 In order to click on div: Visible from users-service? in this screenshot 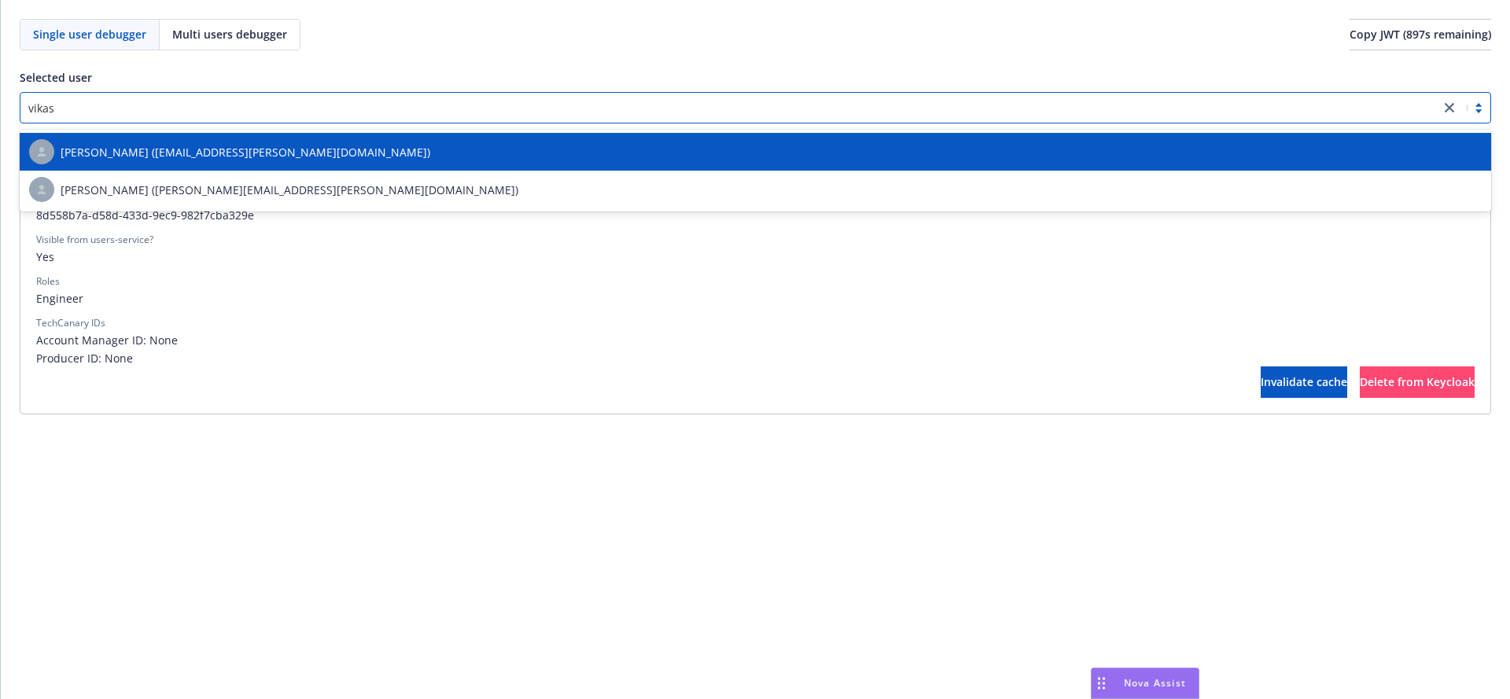, I will do `click(94, 240)`.